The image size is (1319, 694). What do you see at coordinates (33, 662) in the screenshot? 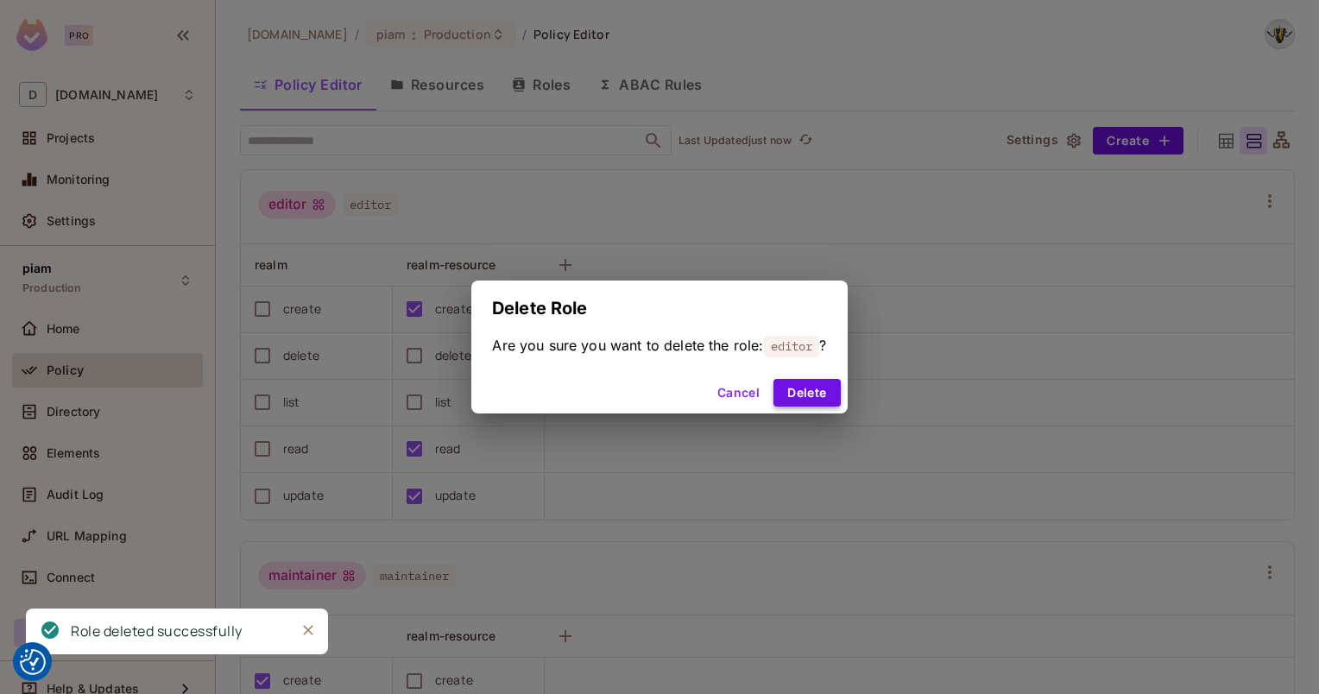
I see `button: Consent Preferences` at bounding box center [33, 662].